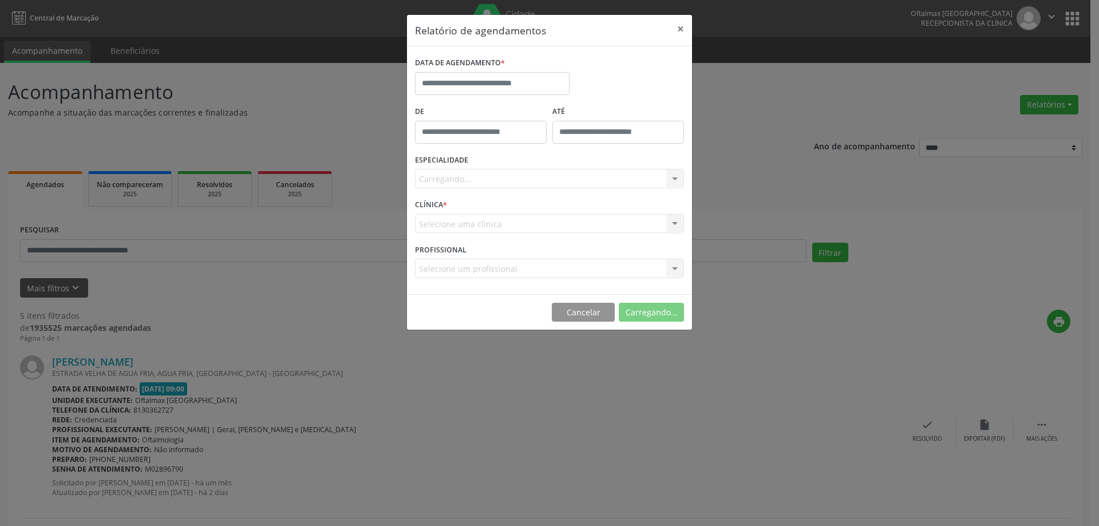 The height and width of the screenshot is (526, 1099). I want to click on label: De, so click(481, 112).